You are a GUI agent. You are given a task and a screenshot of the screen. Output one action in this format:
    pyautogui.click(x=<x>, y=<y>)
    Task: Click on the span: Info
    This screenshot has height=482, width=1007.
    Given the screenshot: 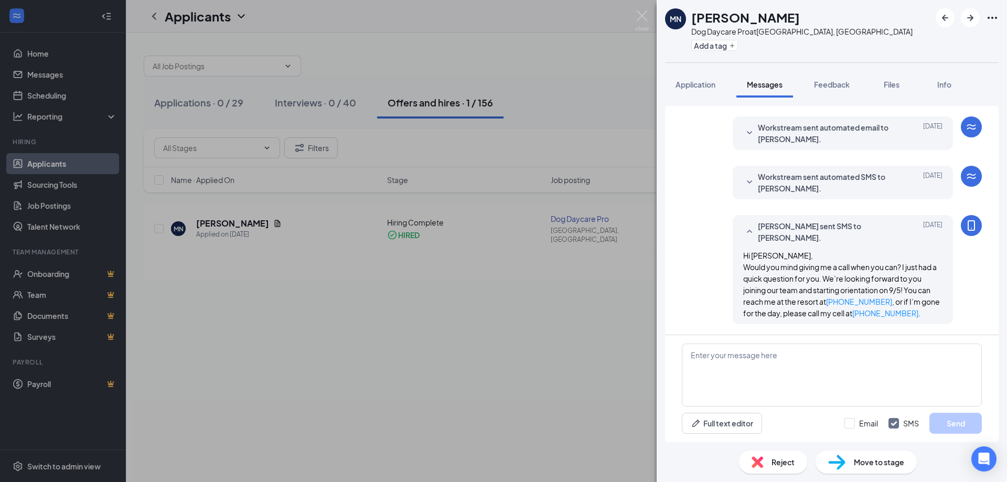 What is the action you would take?
    pyautogui.click(x=944, y=84)
    